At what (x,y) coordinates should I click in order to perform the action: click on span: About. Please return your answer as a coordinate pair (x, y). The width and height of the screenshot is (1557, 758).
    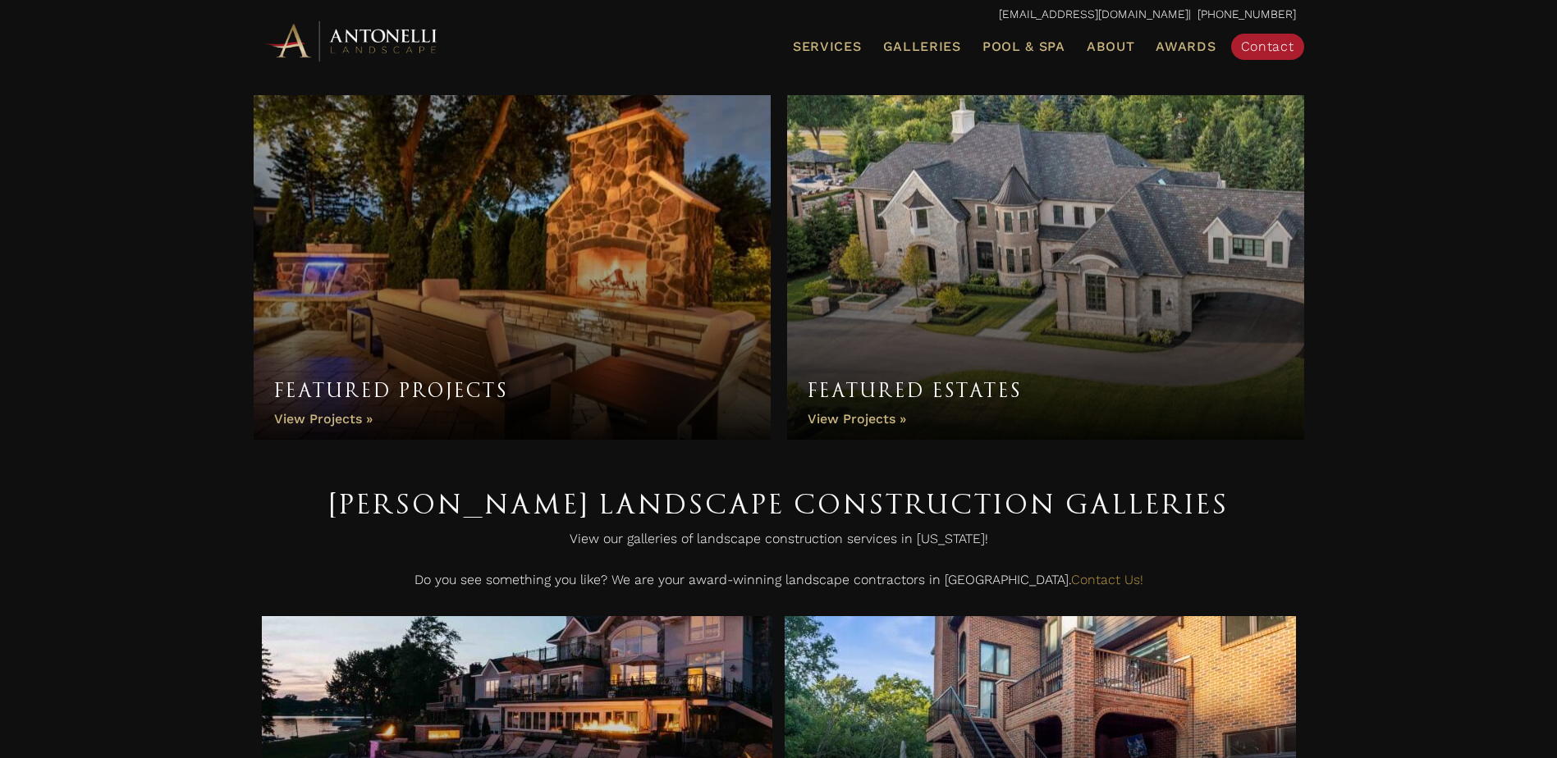
    Looking at the image, I should click on (1110, 47).